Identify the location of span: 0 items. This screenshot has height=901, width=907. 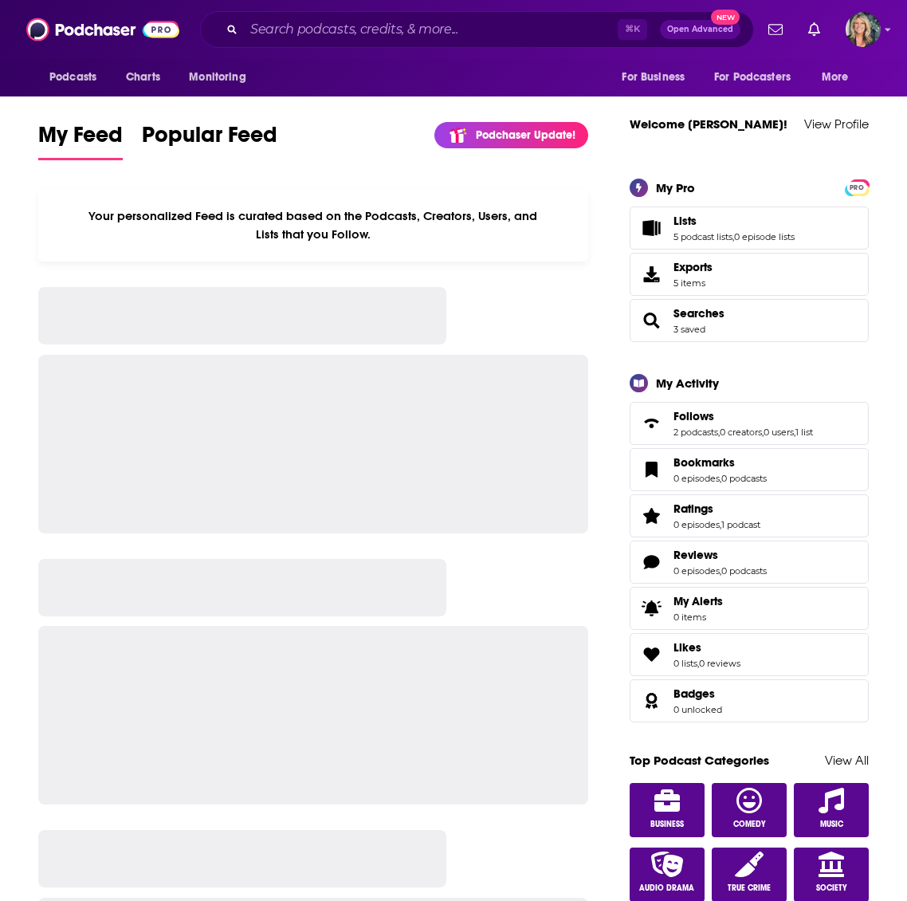
(698, 617).